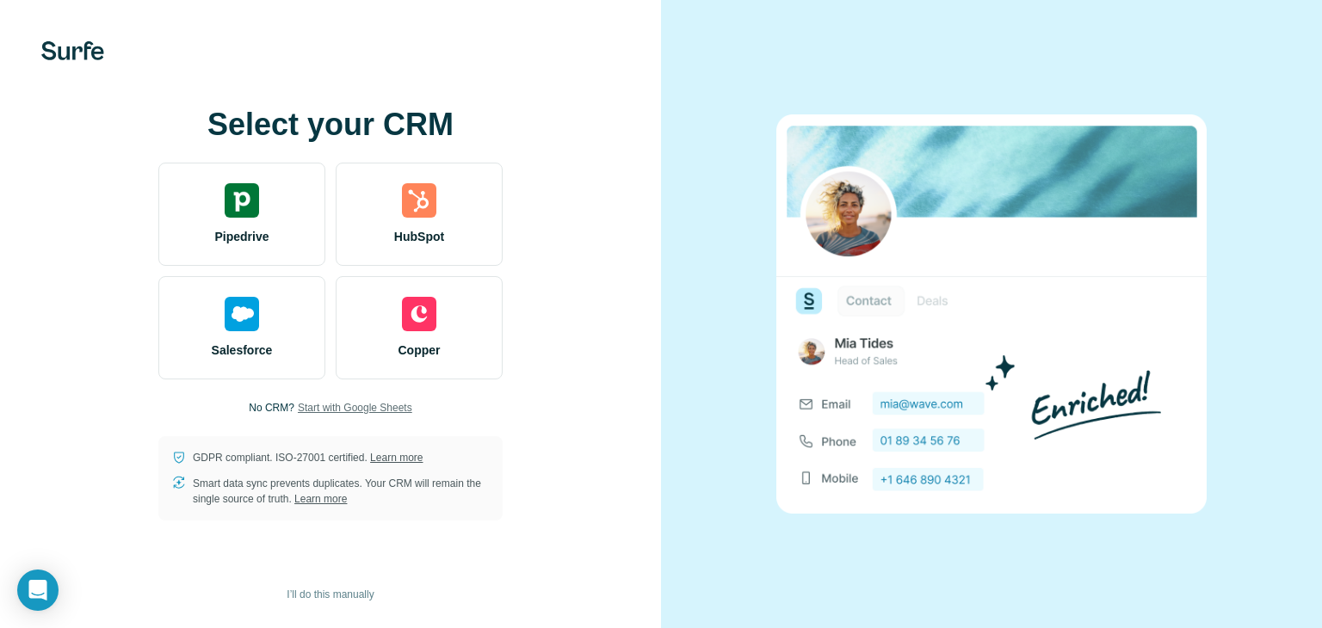 The image size is (1322, 628). I want to click on img: pipedrive's logo, so click(242, 200).